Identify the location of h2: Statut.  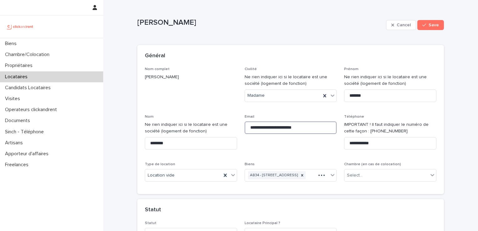
(153, 210).